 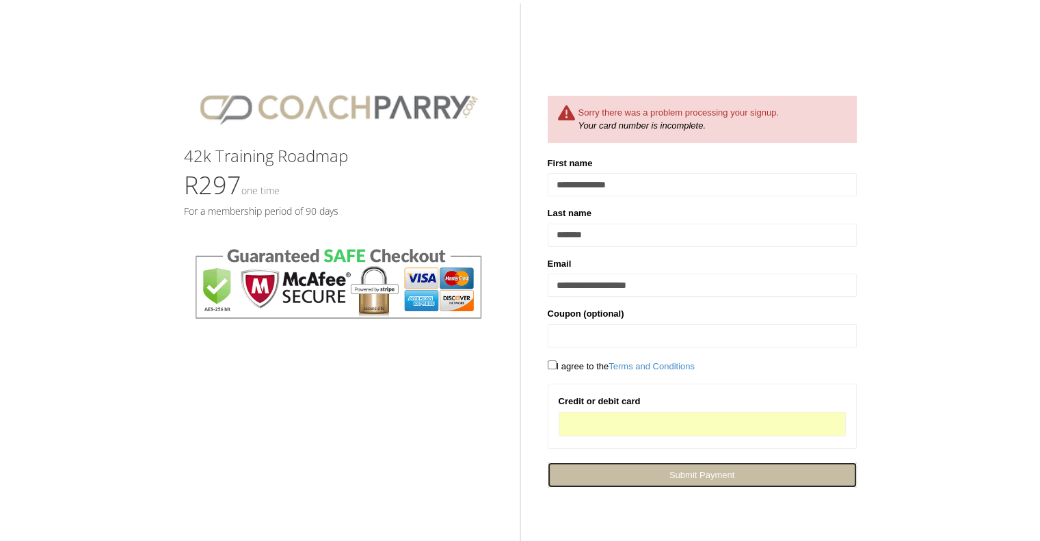 What do you see at coordinates (339, 211) in the screenshot?
I see `h5: For a membership period of 90 days` at bounding box center [339, 211].